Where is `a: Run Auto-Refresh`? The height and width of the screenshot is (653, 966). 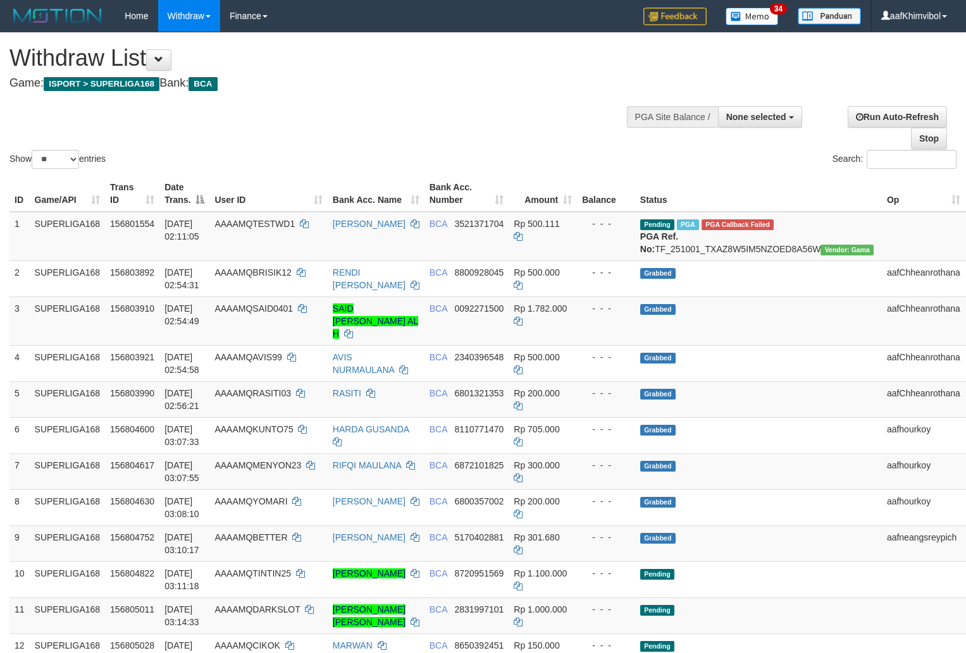 a: Run Auto-Refresh is located at coordinates (897, 117).